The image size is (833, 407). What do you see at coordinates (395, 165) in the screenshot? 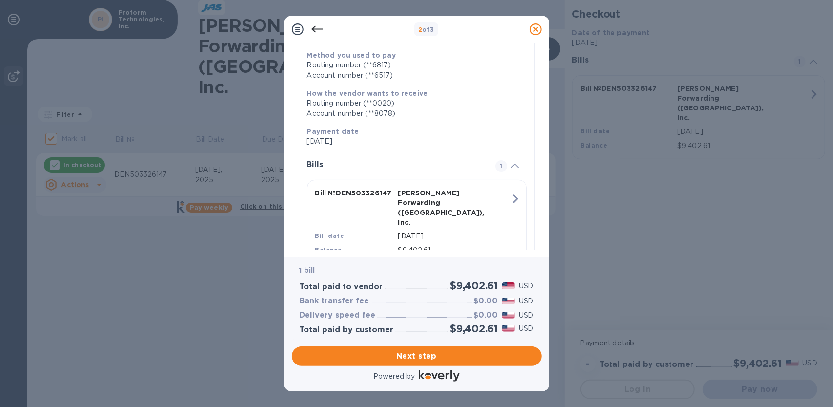
I see `h3: Bills` at bounding box center [395, 165].